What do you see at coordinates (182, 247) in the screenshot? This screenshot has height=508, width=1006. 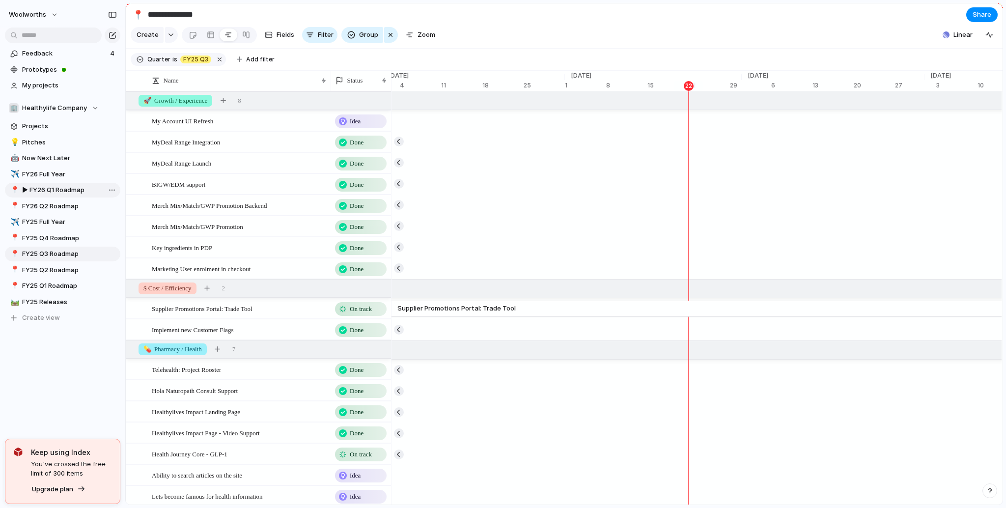 I see `span: Key ingredients in PDP` at bounding box center [182, 247].